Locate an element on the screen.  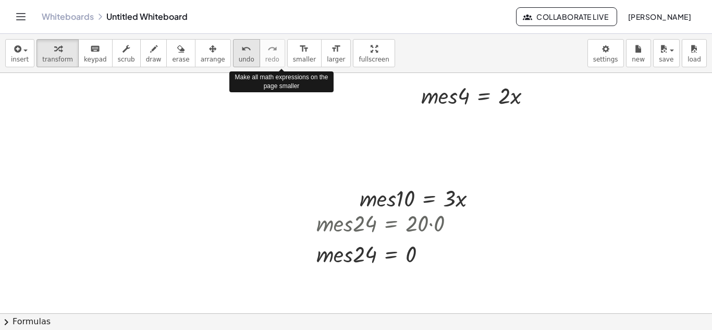
span: settings is located at coordinates (605, 59).